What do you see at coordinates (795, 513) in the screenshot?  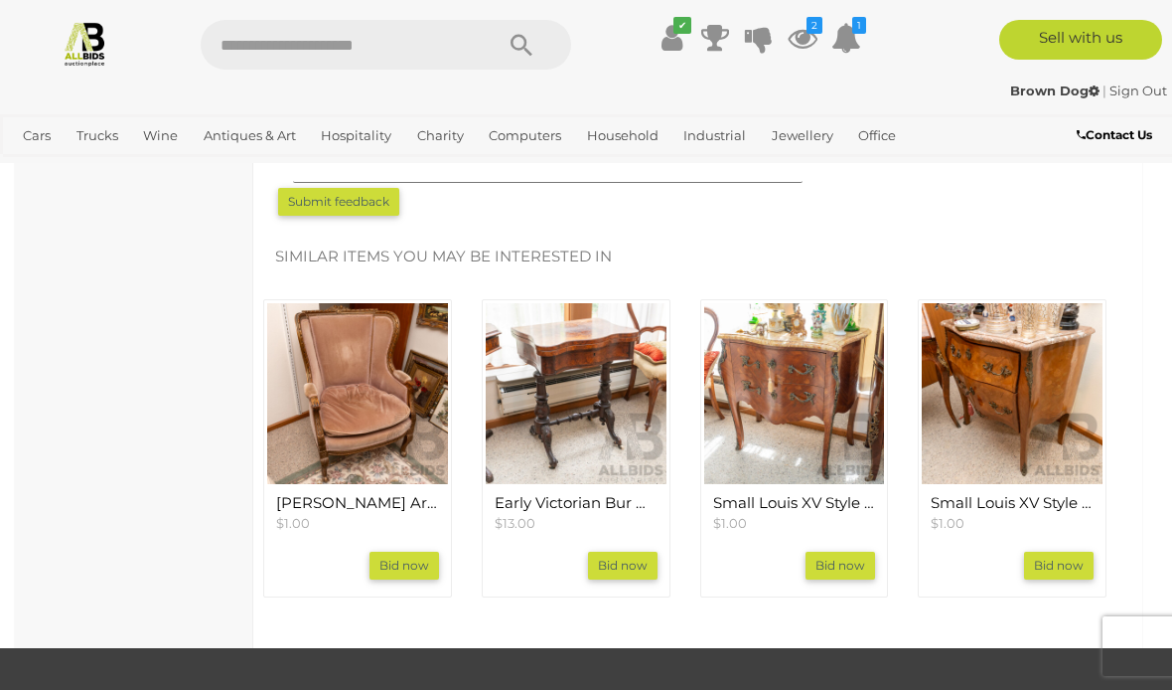 I see `a: Small Louis XV Style Two Drawer Marble Top Bombe Commode Chest $1.00` at bounding box center [795, 513].